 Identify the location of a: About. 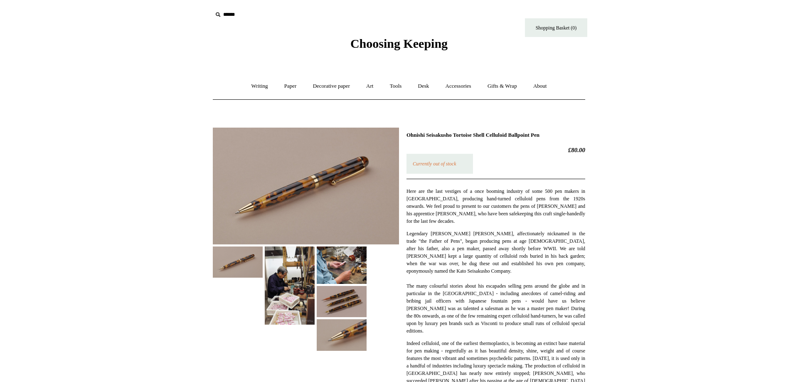
(540, 86).